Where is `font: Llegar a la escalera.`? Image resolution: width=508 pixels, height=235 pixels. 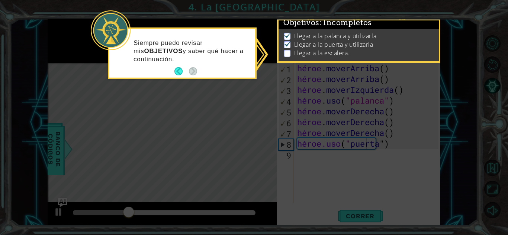
font: Llegar a la escalera. is located at coordinates (322, 53).